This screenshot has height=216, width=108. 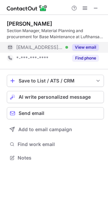 What do you see at coordinates (55, 34) in the screenshot?
I see `div: Section Manager, Material Planning and procurement for Base Maintenance at Lufthansa [GEOGRAPHIC_...` at bounding box center [55, 34].